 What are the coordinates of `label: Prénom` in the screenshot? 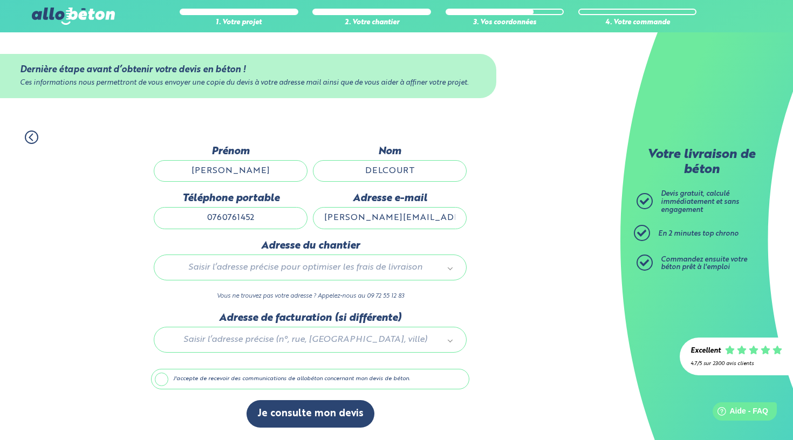 It's located at (230, 152).